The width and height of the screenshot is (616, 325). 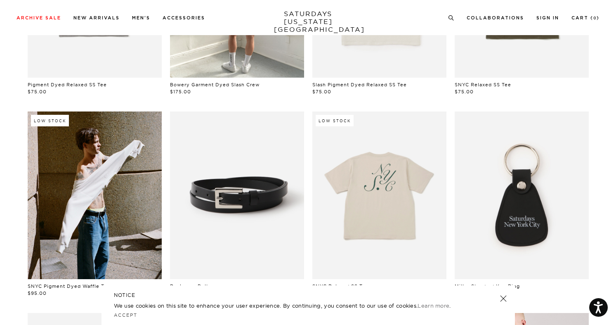 What do you see at coordinates (189, 286) in the screenshot?
I see `a: Rockaway Belt` at bounding box center [189, 286].